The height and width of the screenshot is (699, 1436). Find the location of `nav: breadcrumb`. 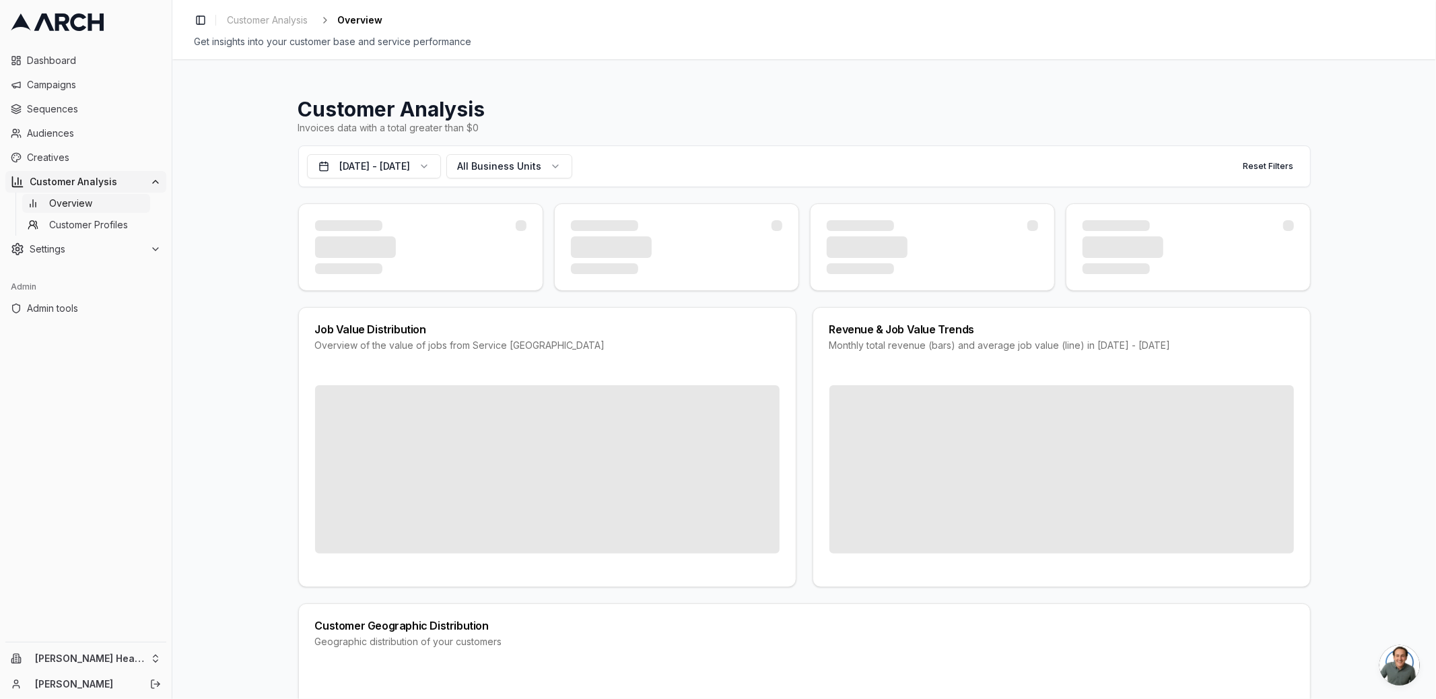

nav: breadcrumb is located at coordinates (302, 20).